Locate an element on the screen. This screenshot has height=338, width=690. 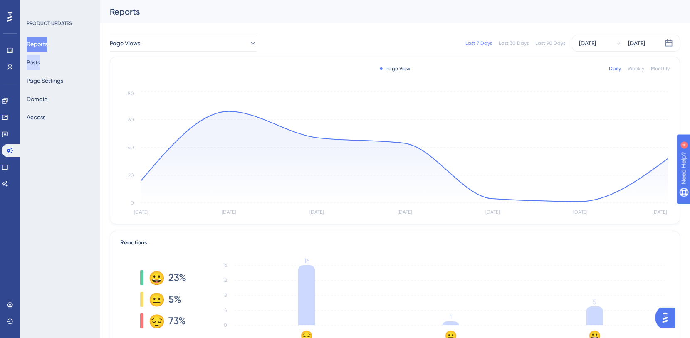
tspan: 4 is located at coordinates (225, 310).